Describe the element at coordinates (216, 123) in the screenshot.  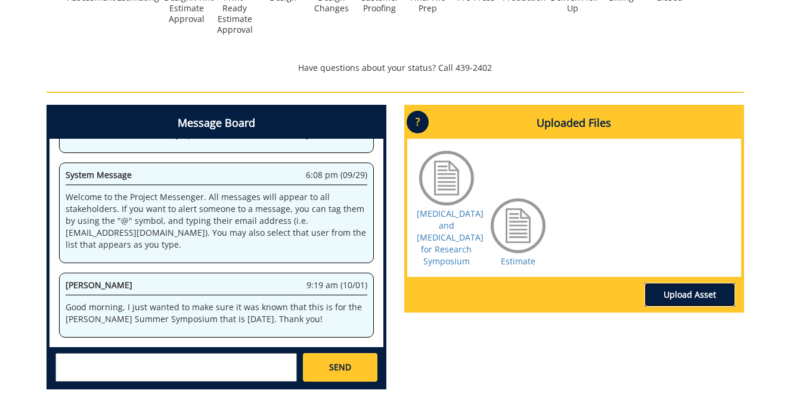
I see `h4: Message Board` at that location.